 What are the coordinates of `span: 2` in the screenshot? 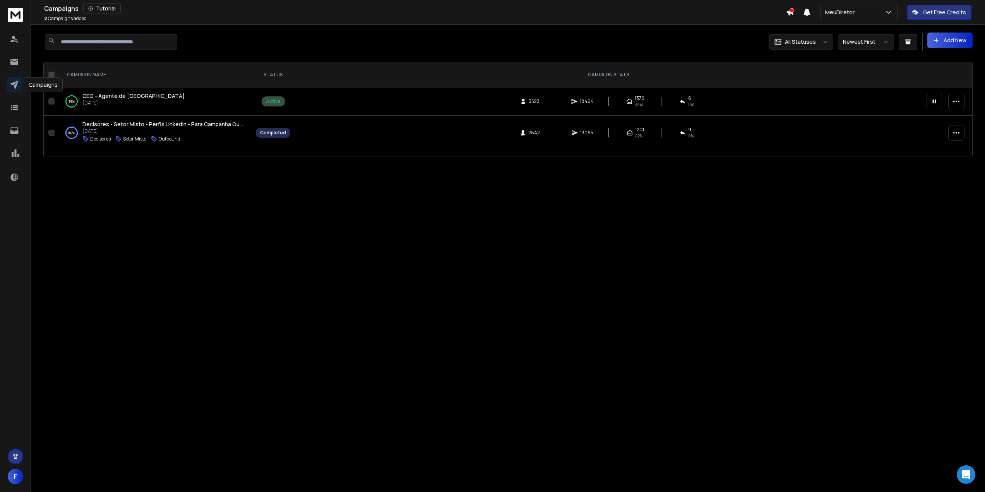 It's located at (46, 18).